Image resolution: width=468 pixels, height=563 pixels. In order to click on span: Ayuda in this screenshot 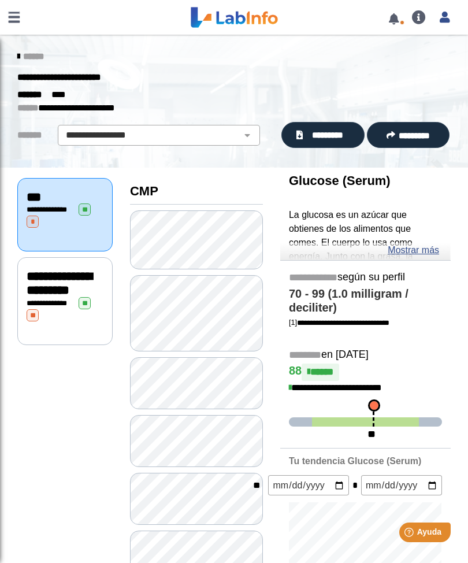, I will do `click(64, 14)`.